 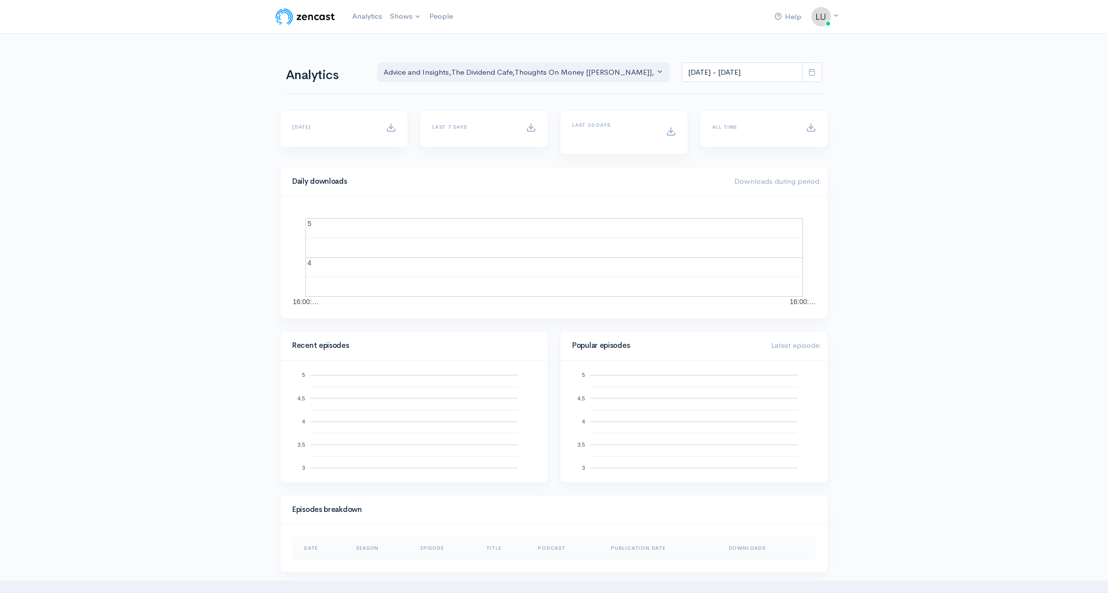 I want to click on th: Title, so click(x=504, y=548).